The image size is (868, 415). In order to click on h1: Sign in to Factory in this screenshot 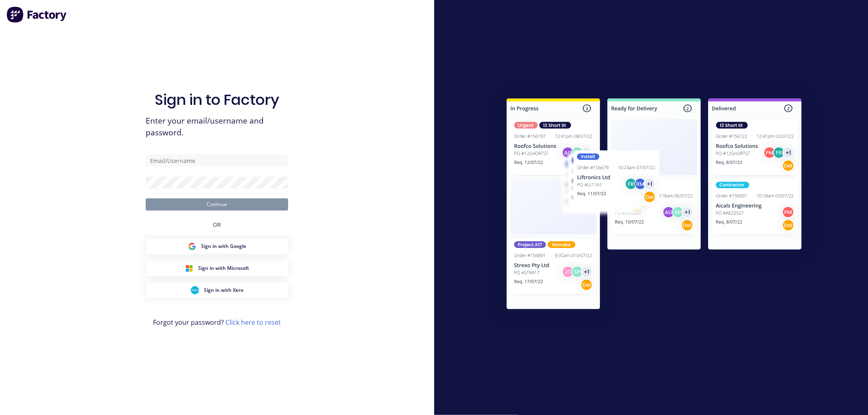, I will do `click(217, 100)`.